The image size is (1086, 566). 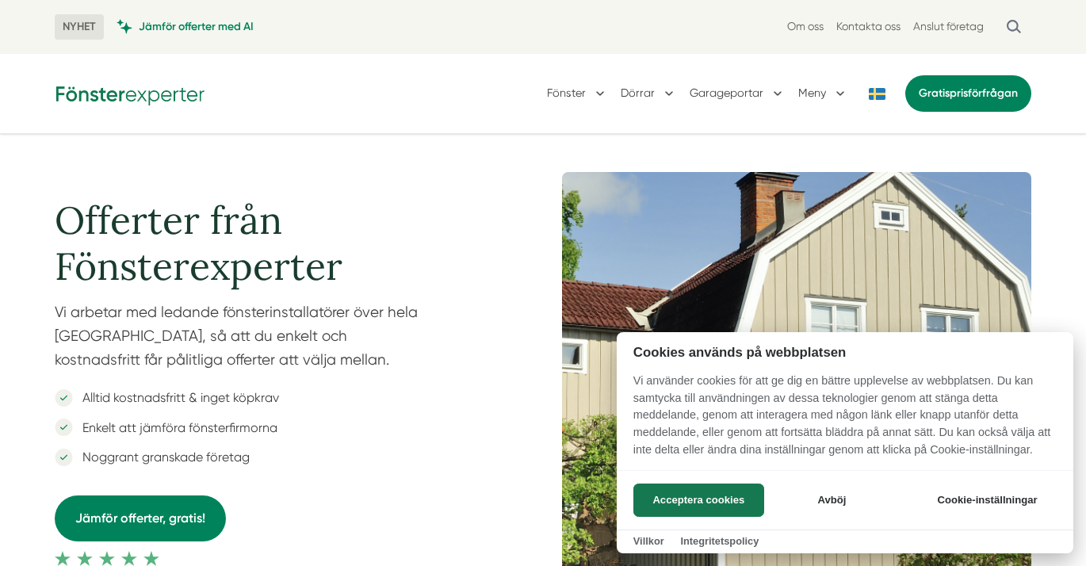 What do you see at coordinates (831, 500) in the screenshot?
I see `button: Avböj` at bounding box center [831, 500].